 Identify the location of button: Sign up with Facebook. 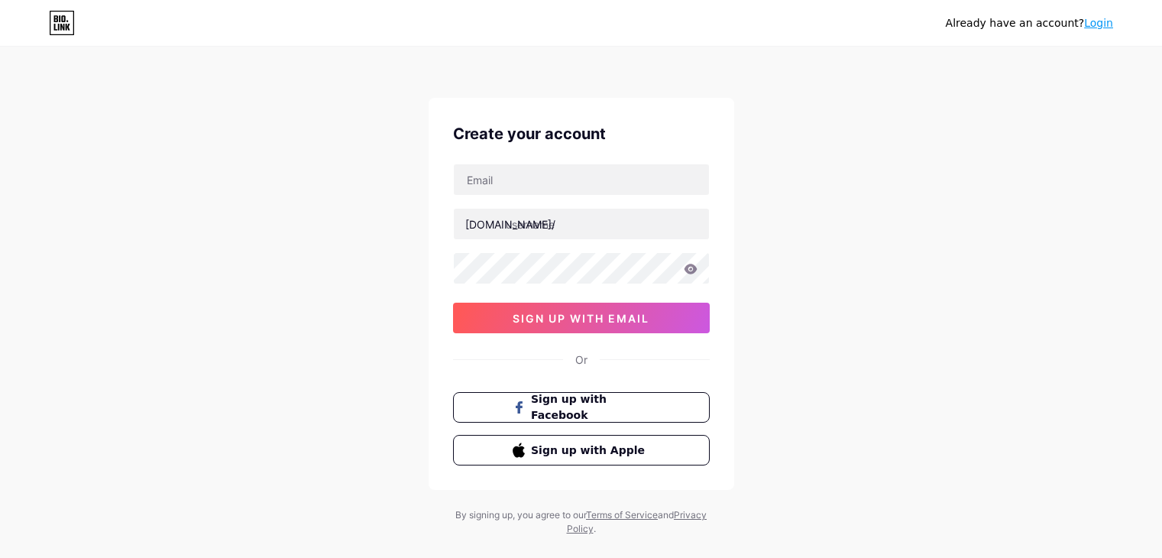
(582, 407).